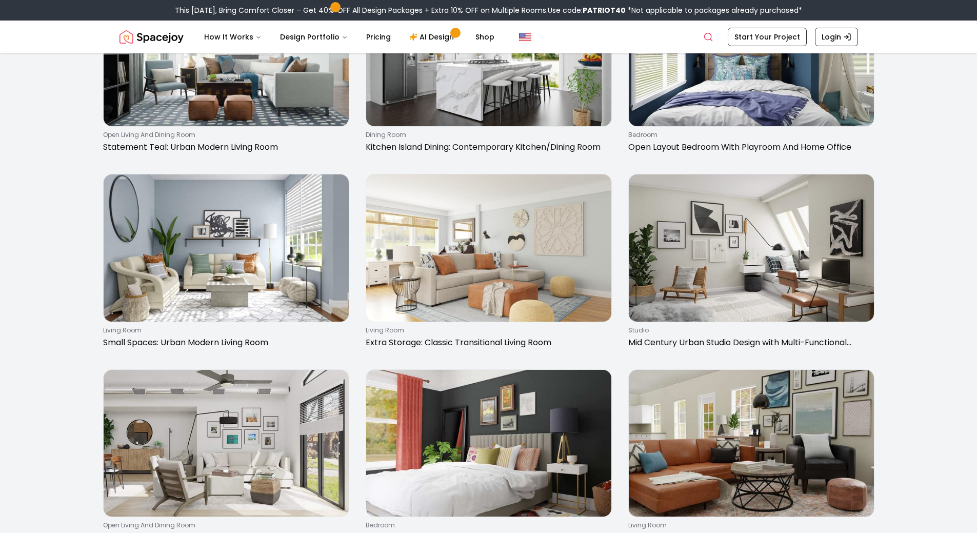  What do you see at coordinates (379, 37) in the screenshot?
I see `a: Pricing` at bounding box center [379, 37].